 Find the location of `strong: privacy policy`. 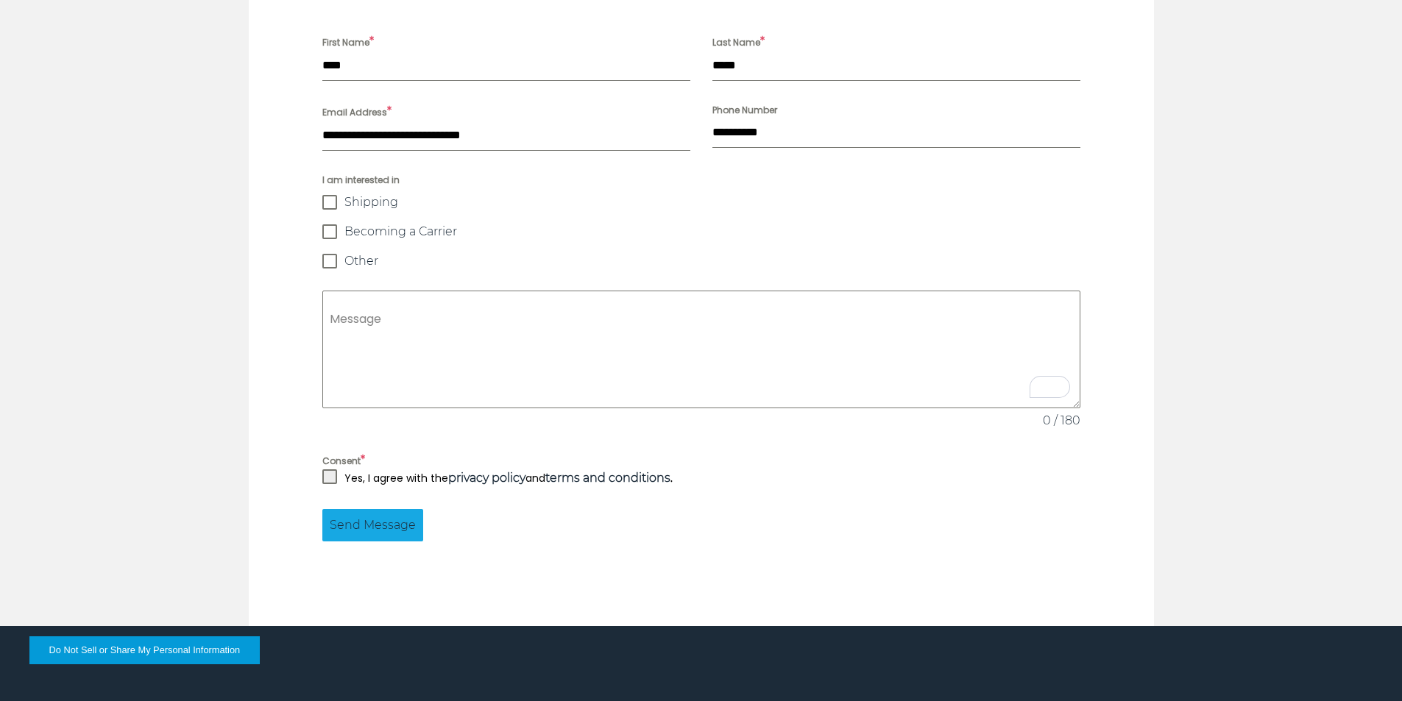

strong: privacy policy is located at coordinates (486, 478).